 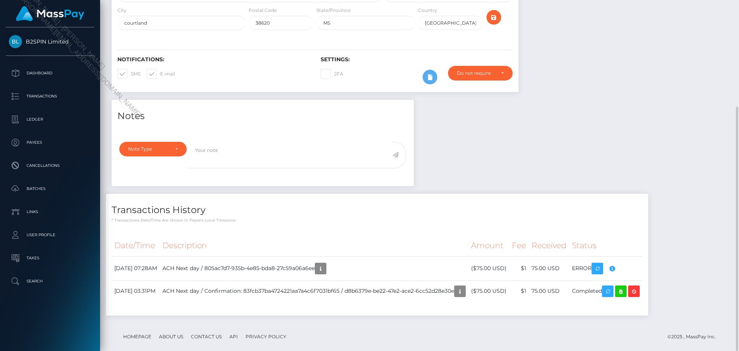 What do you see at coordinates (333, 10) in the screenshot?
I see `label: State/Province` at bounding box center [333, 10].